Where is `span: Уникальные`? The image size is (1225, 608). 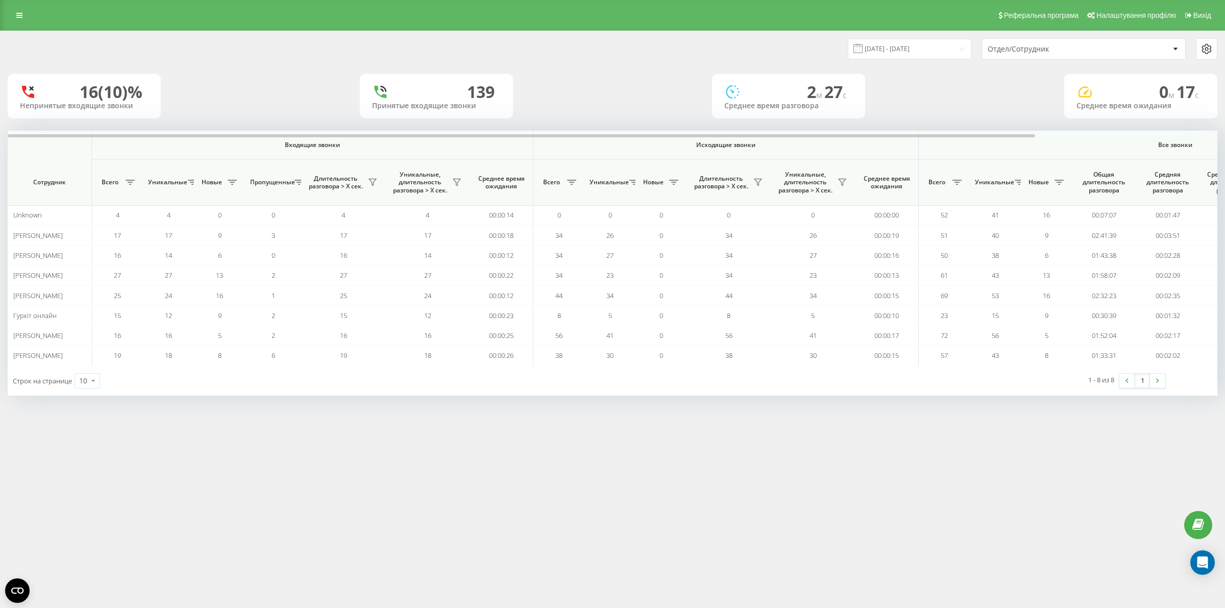
span: Уникальные is located at coordinates (166, 182).